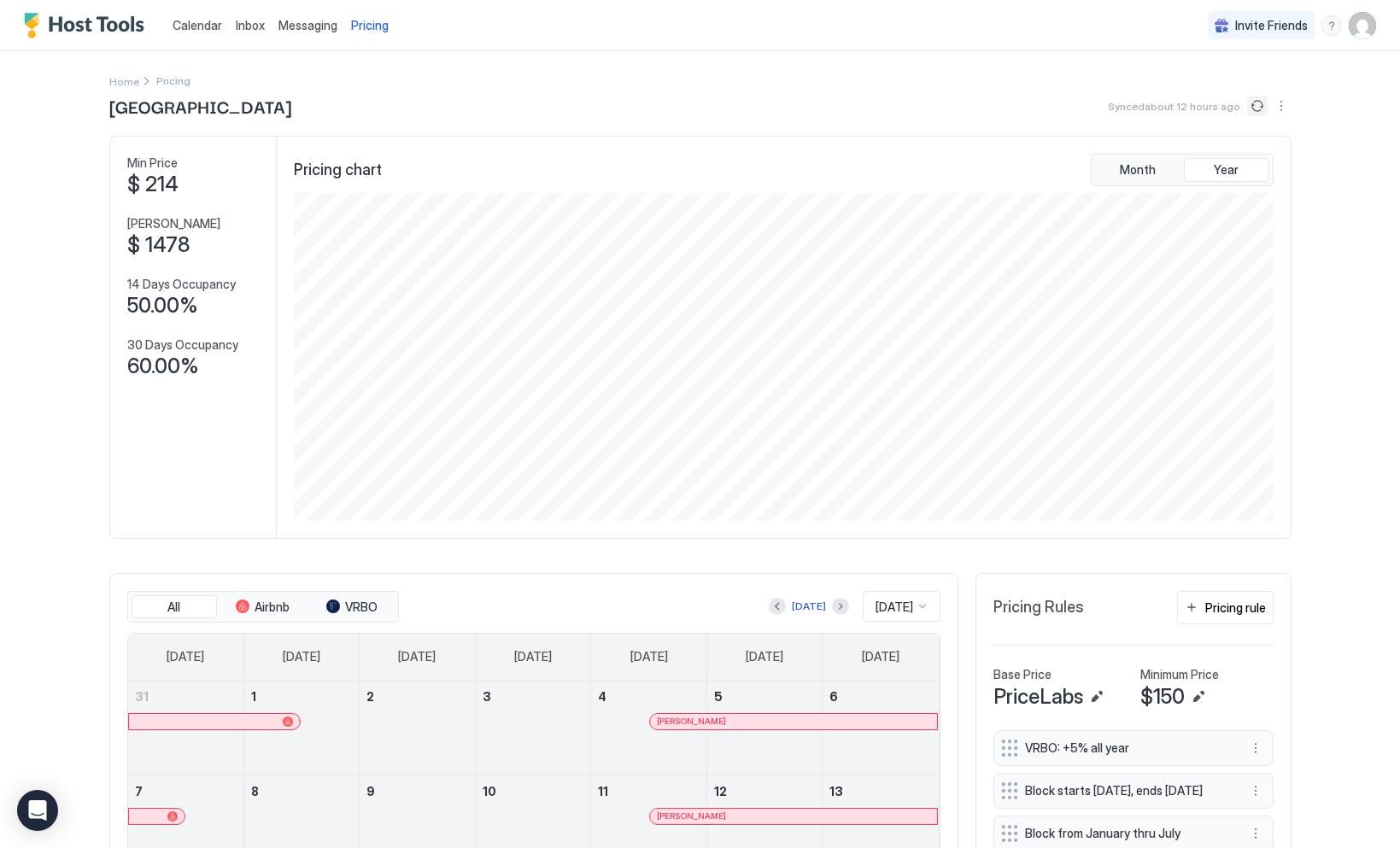  What do you see at coordinates (173, 80) in the screenshot?
I see `span: Breadcrumb` at bounding box center [173, 80].